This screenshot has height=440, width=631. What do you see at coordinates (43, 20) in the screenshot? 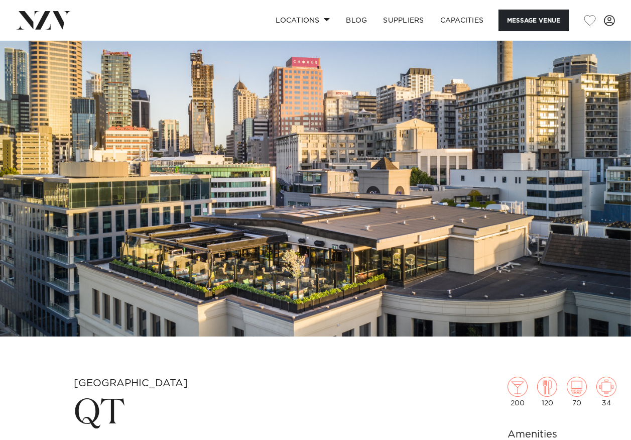
I see `img: nzv-logo.png` at bounding box center [43, 20].